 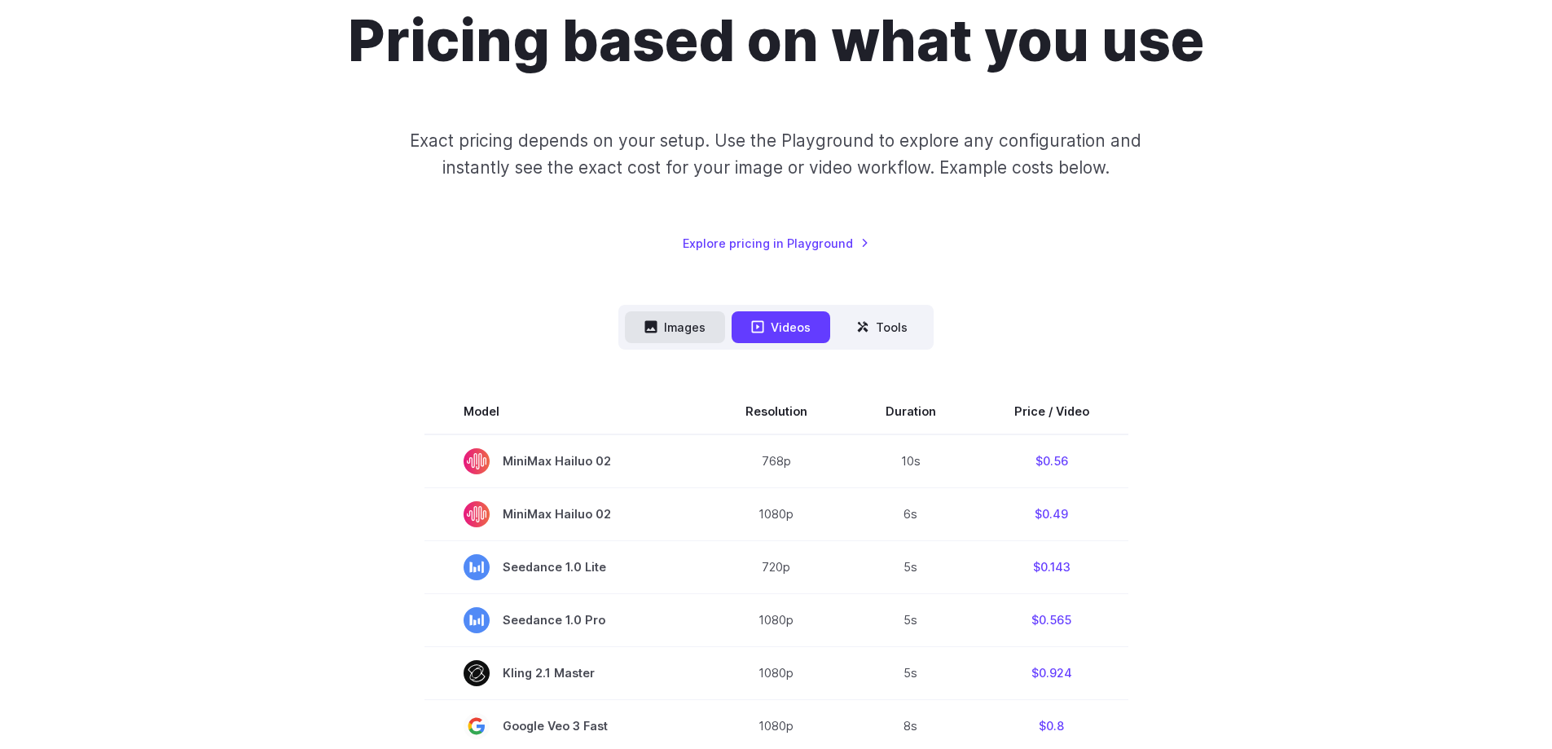 What do you see at coordinates (565, 411) in the screenshot?
I see `th: Model` at bounding box center [565, 411].